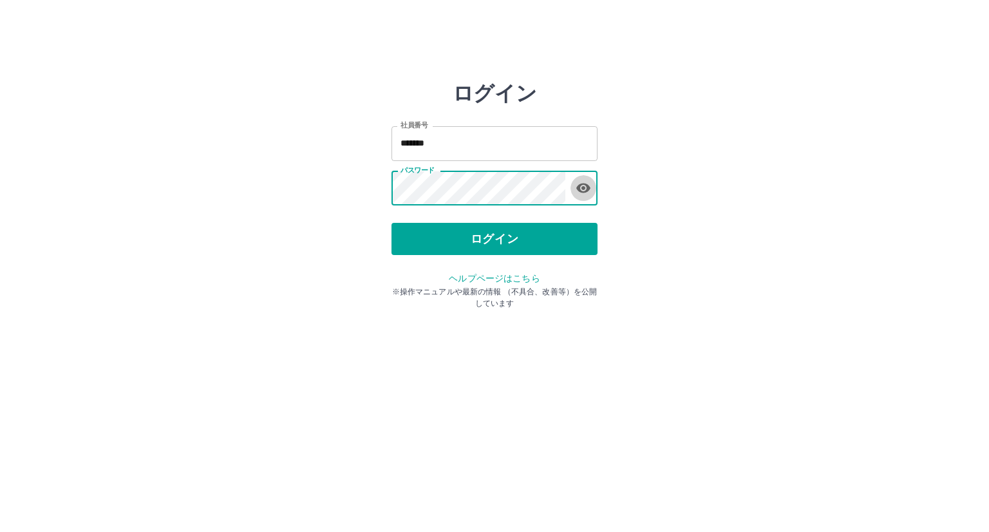 The image size is (989, 532). Describe the element at coordinates (417, 170) in the screenshot. I see `label: パスワード` at that location.